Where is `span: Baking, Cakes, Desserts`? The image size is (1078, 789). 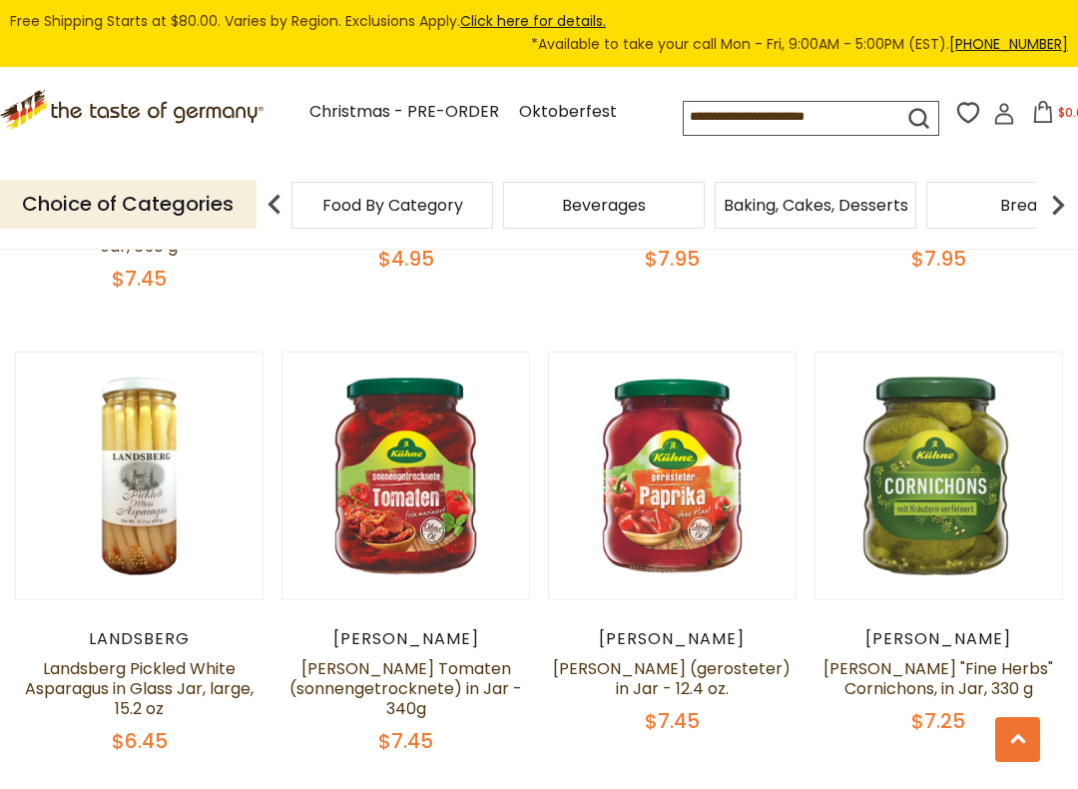 span: Baking, Cakes, Desserts is located at coordinates (816, 205).